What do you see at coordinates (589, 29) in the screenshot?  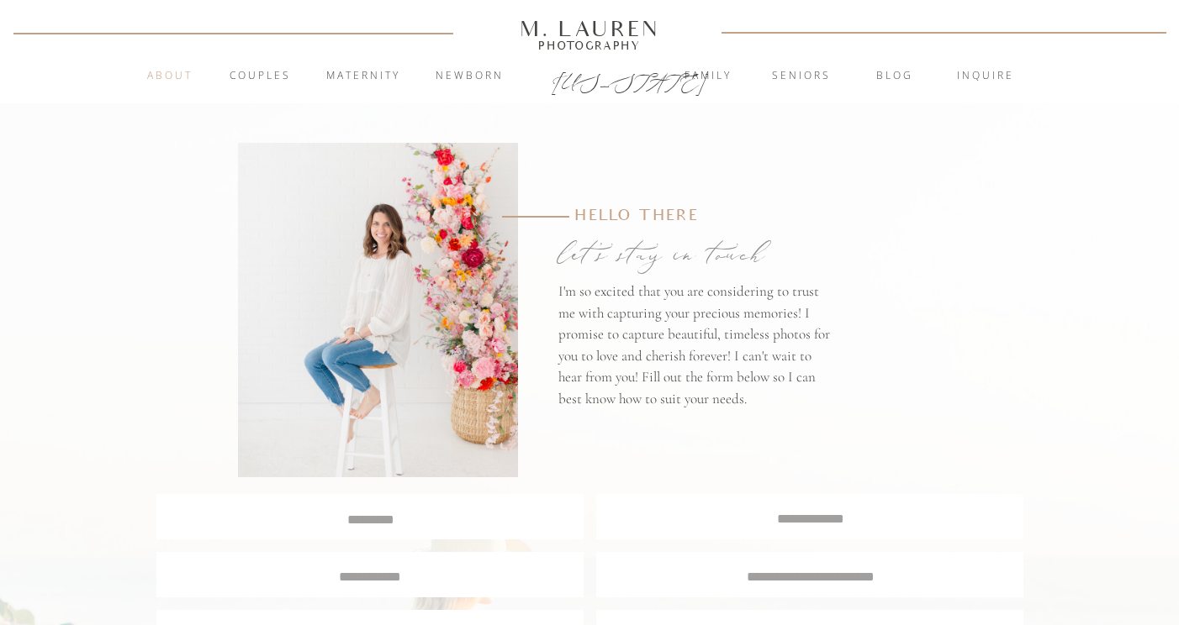 I see `div: M. Lauren` at bounding box center [589, 29].